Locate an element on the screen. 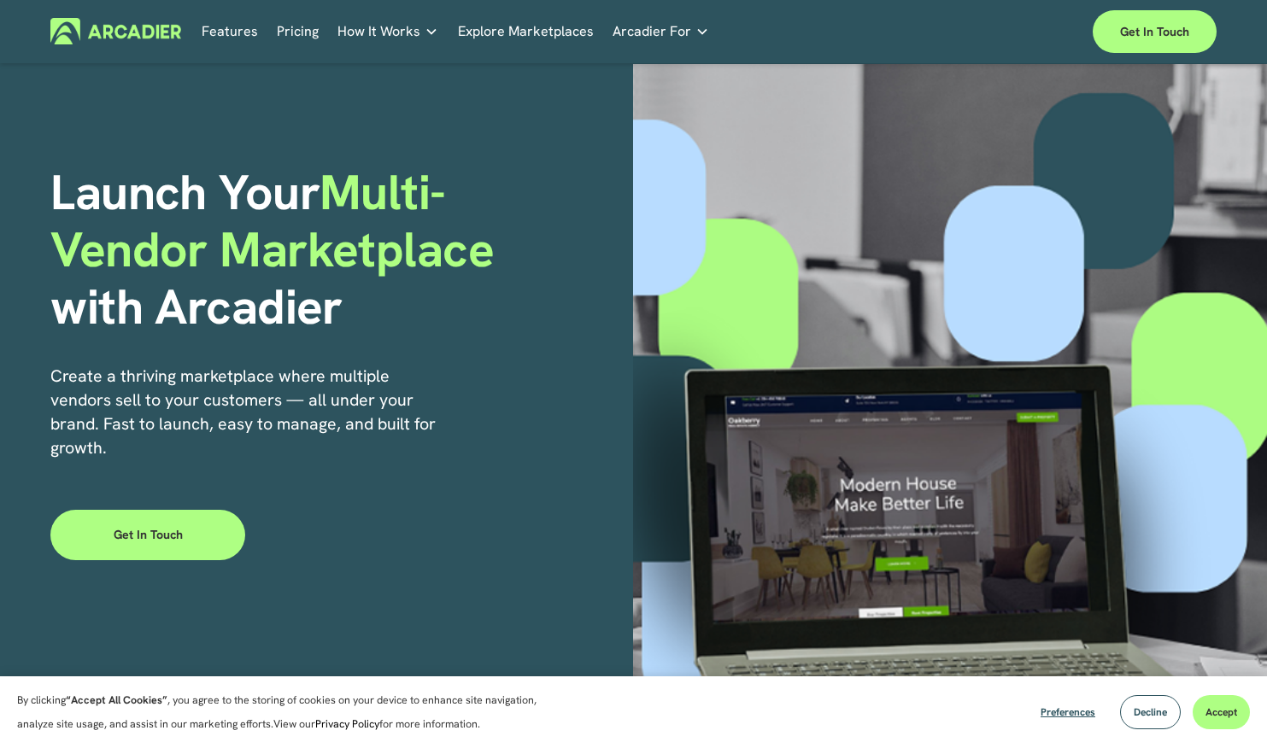 This screenshot has height=748, width=1267. a: Privacy Policy is located at coordinates (347, 724).